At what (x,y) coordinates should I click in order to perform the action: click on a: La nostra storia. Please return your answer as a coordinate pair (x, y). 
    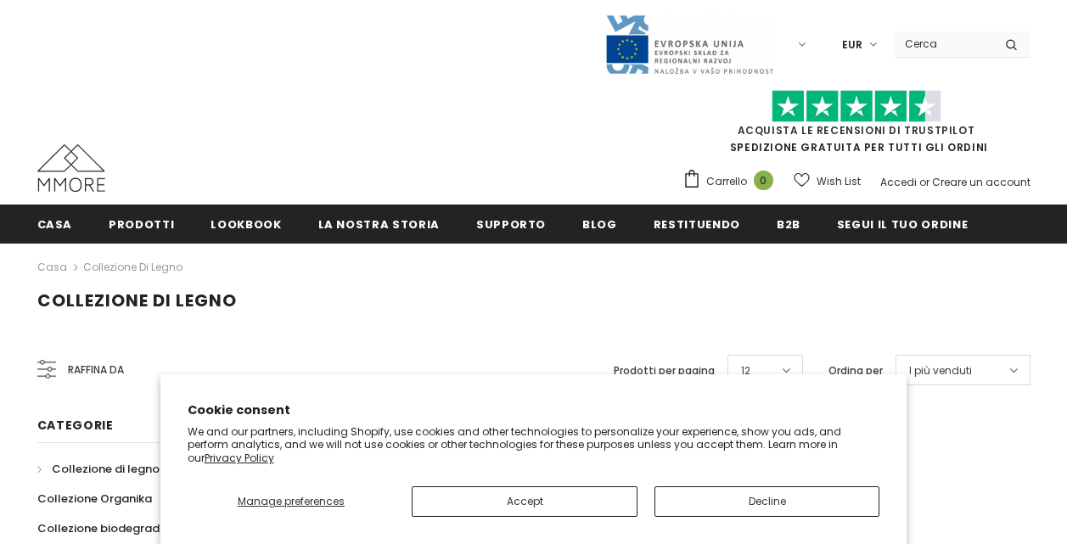
    Looking at the image, I should click on (379, 223).